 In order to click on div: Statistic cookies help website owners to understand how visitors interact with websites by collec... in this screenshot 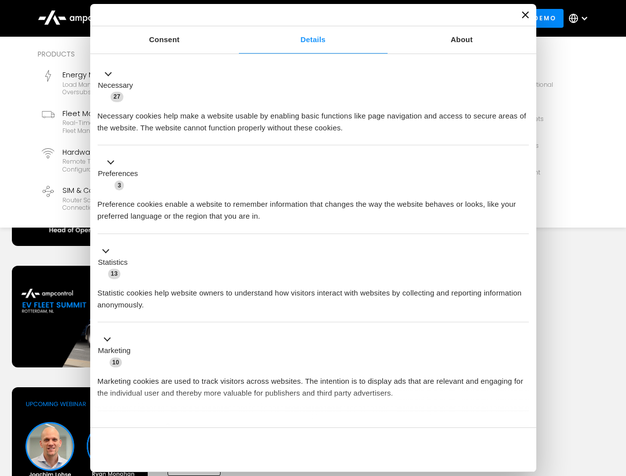, I will do `click(313, 295)`.